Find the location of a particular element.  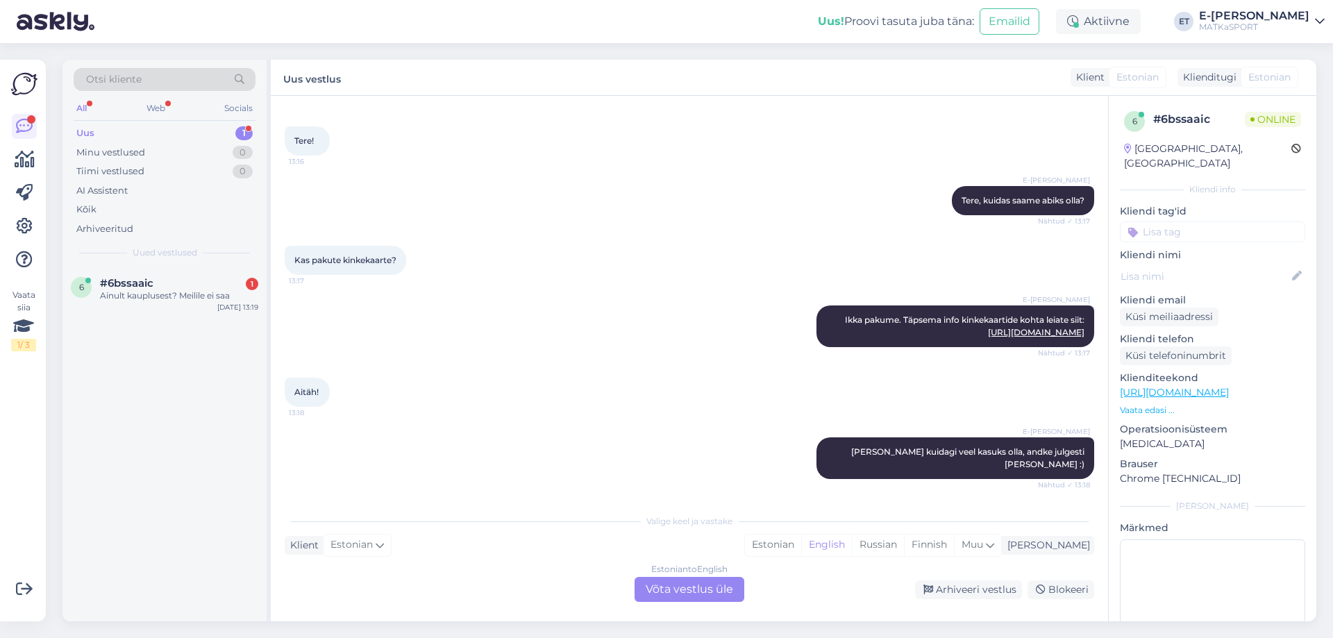

div: Ainult kauplusest? Meilile ei saa is located at coordinates (179, 296).